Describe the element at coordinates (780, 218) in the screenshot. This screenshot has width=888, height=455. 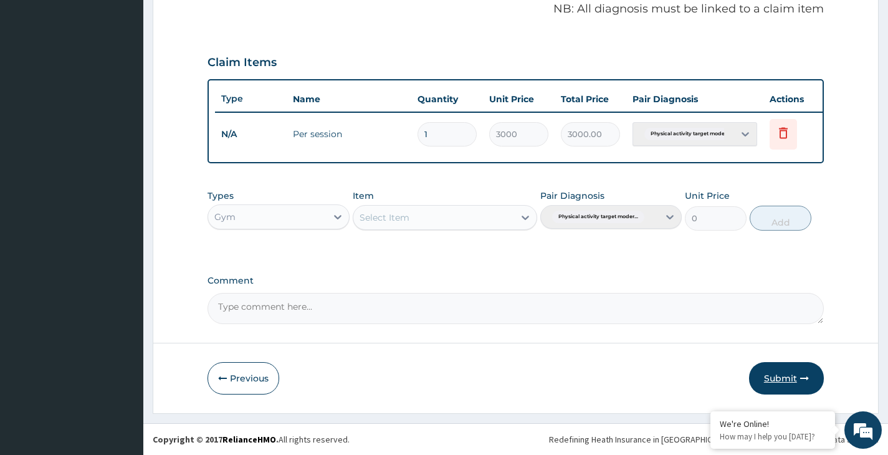
I see `button: Add` at that location.